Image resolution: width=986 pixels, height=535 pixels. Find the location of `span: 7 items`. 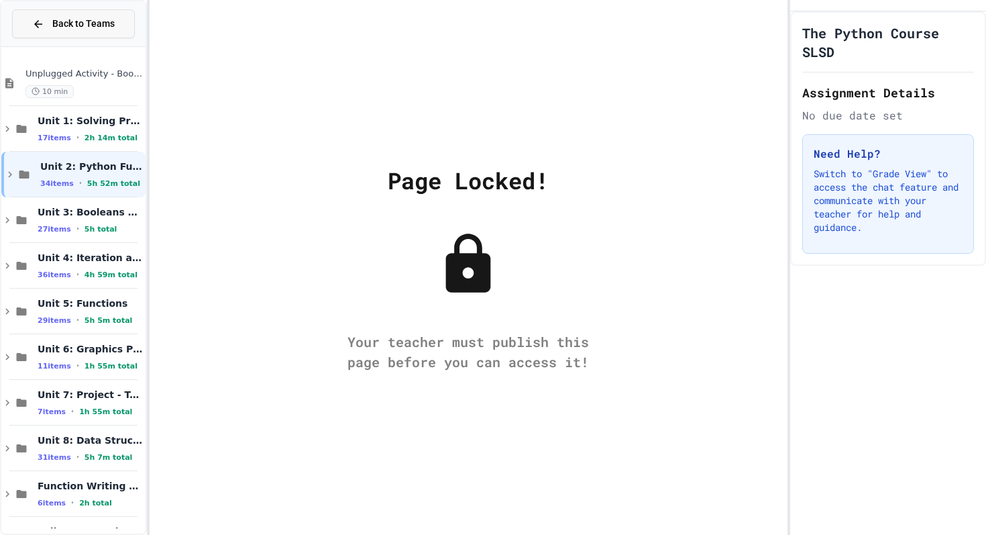

span: 7 items is located at coordinates (52, 411).